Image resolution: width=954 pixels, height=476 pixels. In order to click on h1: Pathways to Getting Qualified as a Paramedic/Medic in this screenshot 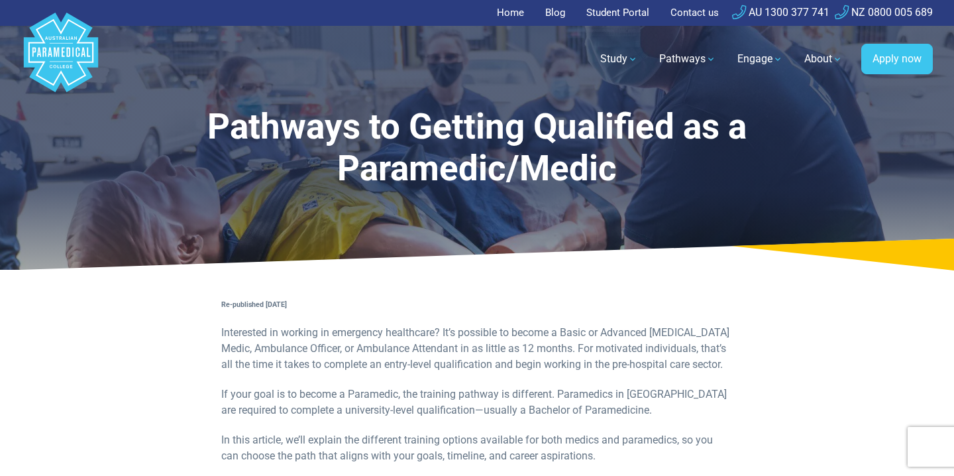, I will do `click(477, 148)`.